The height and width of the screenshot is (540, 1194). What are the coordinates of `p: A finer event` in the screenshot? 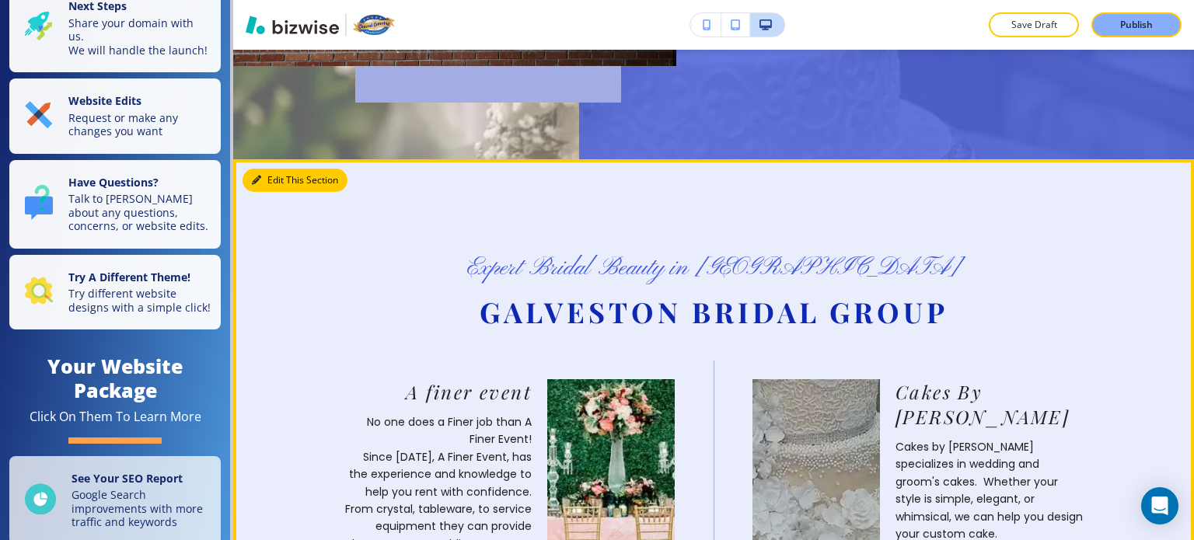 It's located at (437, 392).